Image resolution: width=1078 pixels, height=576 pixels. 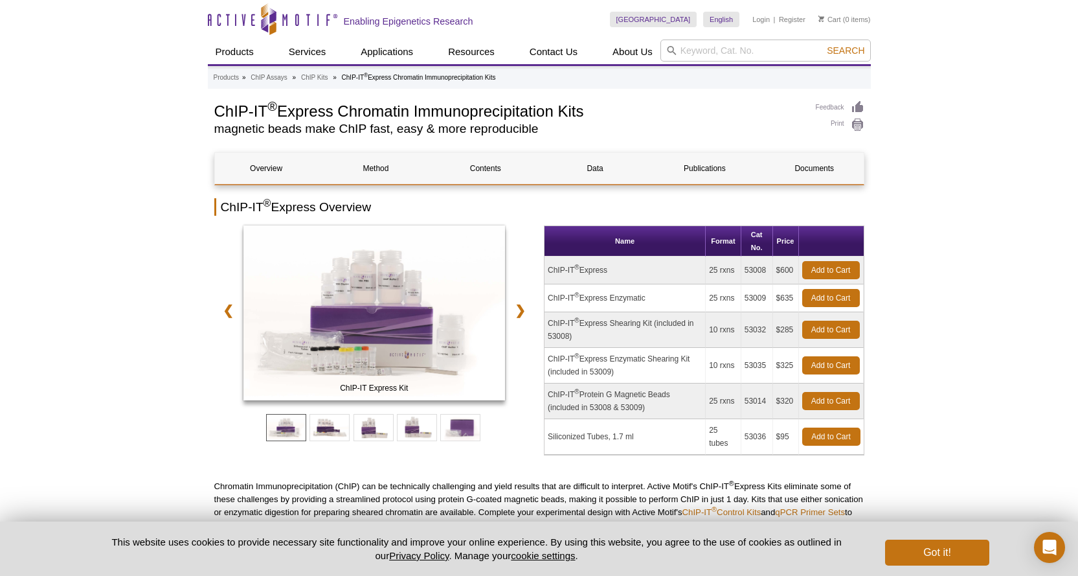 What do you see at coordinates (1049, 547) in the screenshot?
I see `div: Open Intercom Messenger` at bounding box center [1049, 547].